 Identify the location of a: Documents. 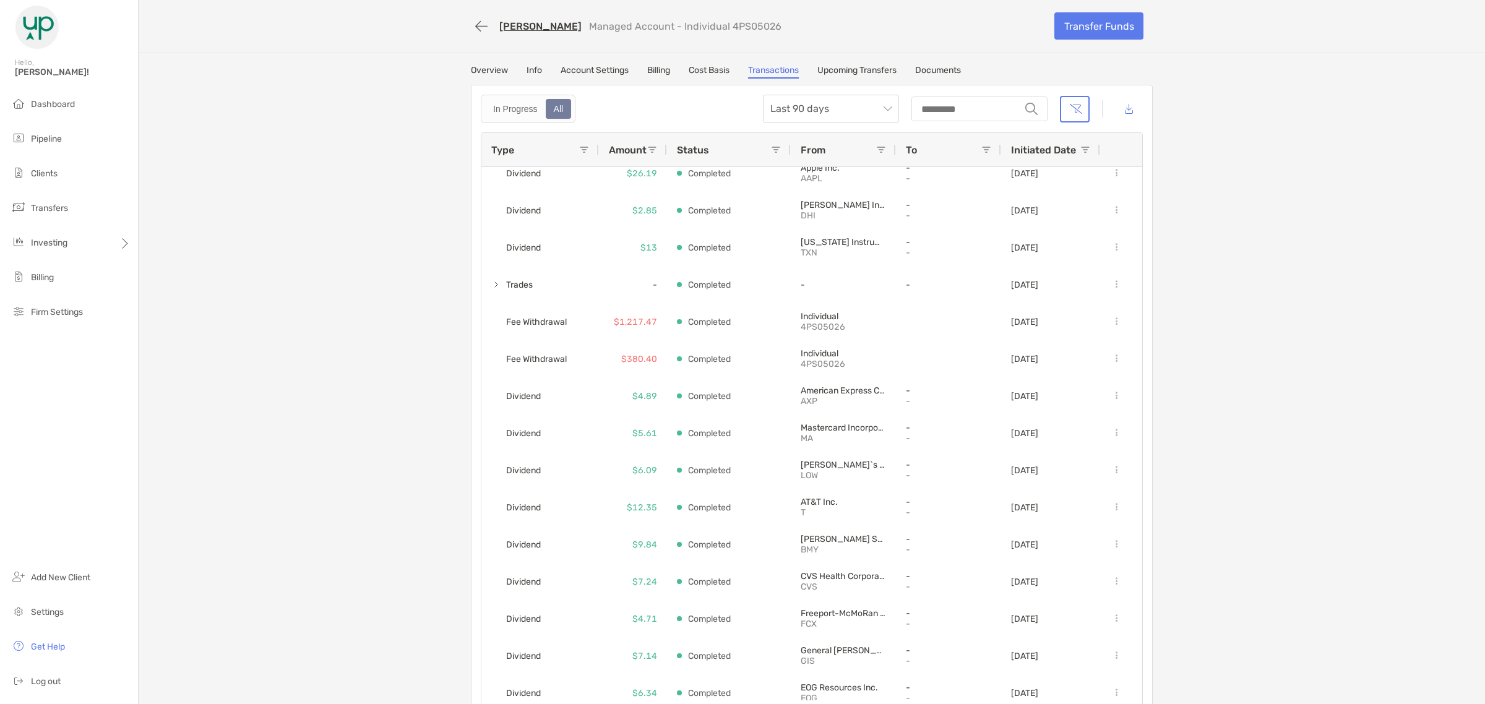
(938, 72).